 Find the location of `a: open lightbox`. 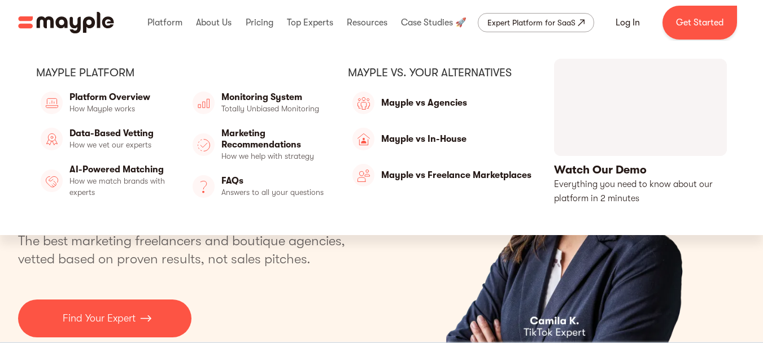

a: open lightbox is located at coordinates (640, 132).